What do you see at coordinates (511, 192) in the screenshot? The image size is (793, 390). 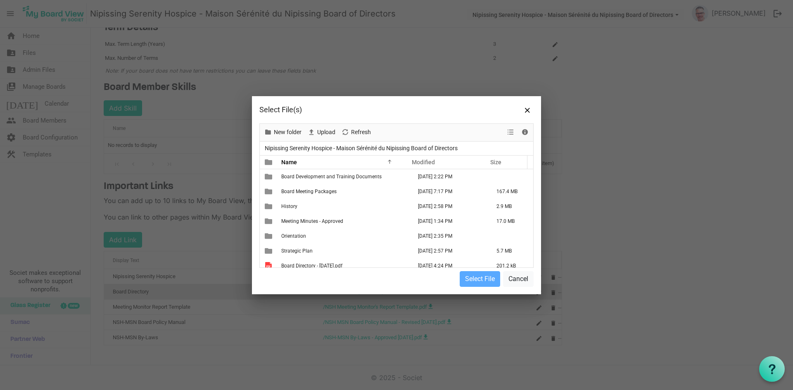 I see `td: 167.4 MB is template cell column header Size` at bounding box center [511, 192].